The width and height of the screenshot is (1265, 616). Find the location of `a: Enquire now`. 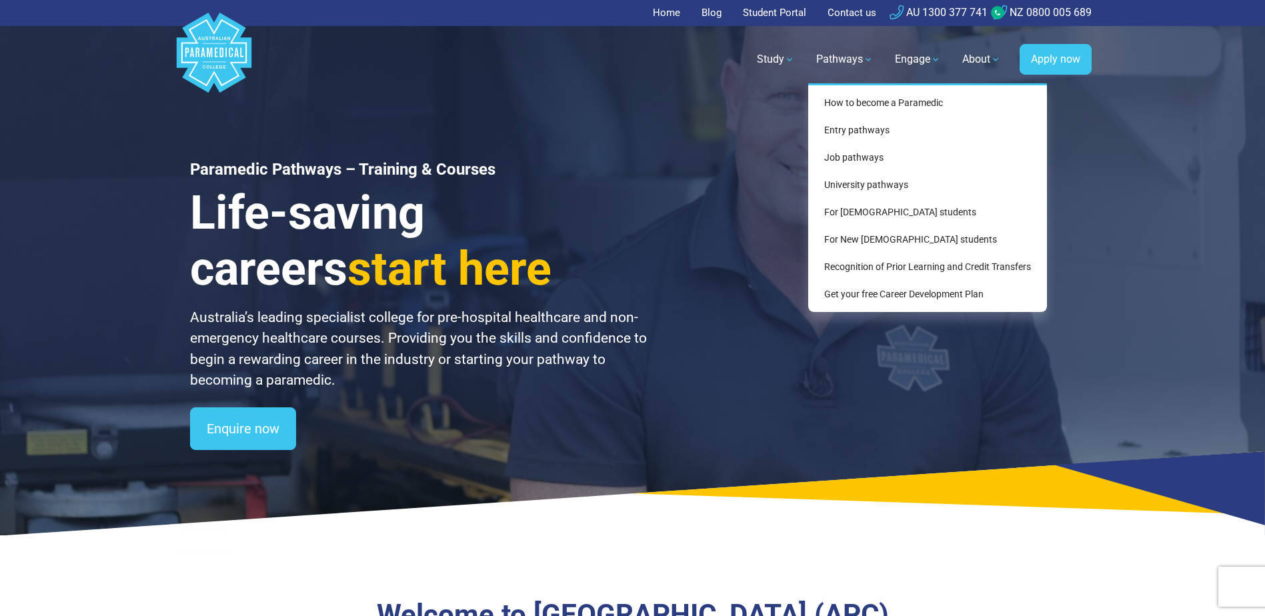

a: Enquire now is located at coordinates (243, 429).